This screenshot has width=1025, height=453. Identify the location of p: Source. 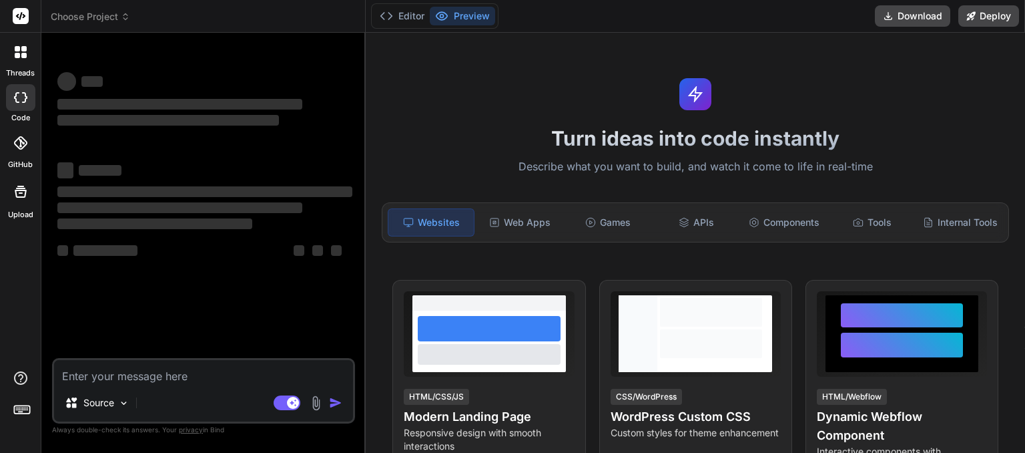
(99, 403).